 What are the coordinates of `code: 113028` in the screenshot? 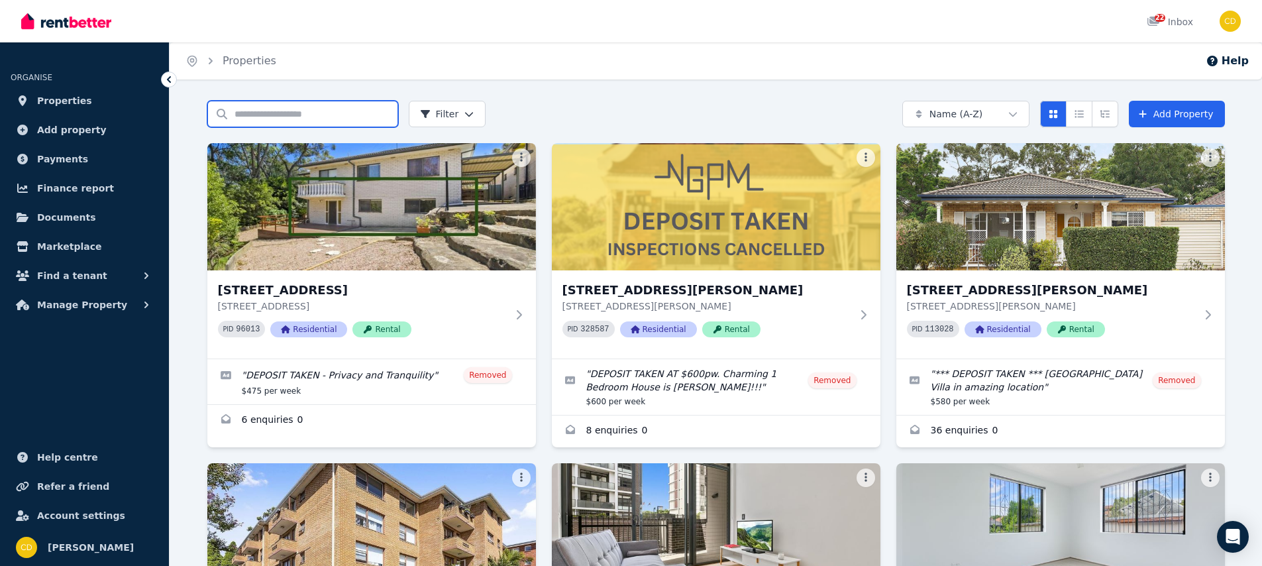 It's located at (939, 329).